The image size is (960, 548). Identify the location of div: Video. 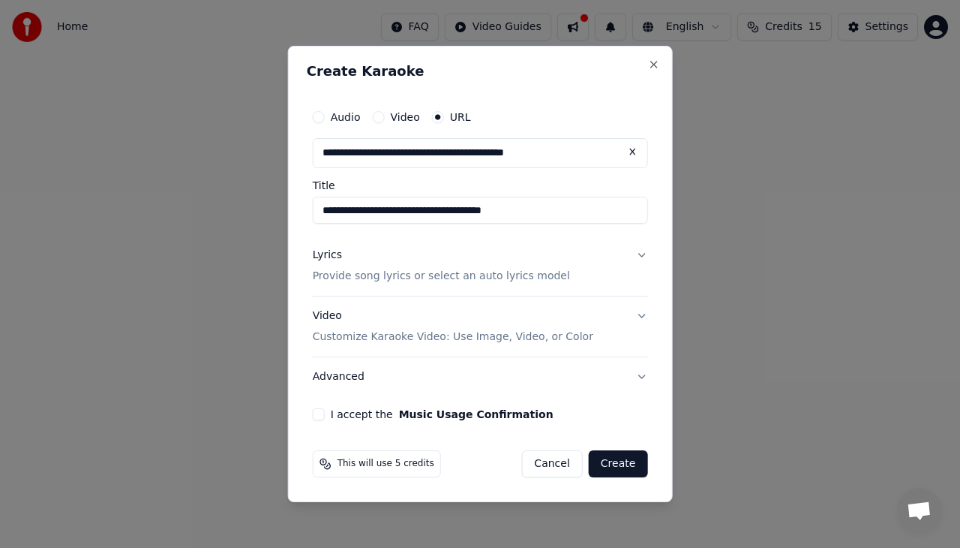
(453, 326).